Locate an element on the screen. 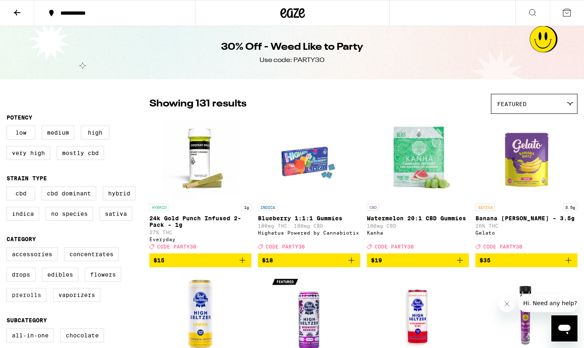 The height and width of the screenshot is (348, 584). p: Showing 131 results is located at coordinates (198, 104).